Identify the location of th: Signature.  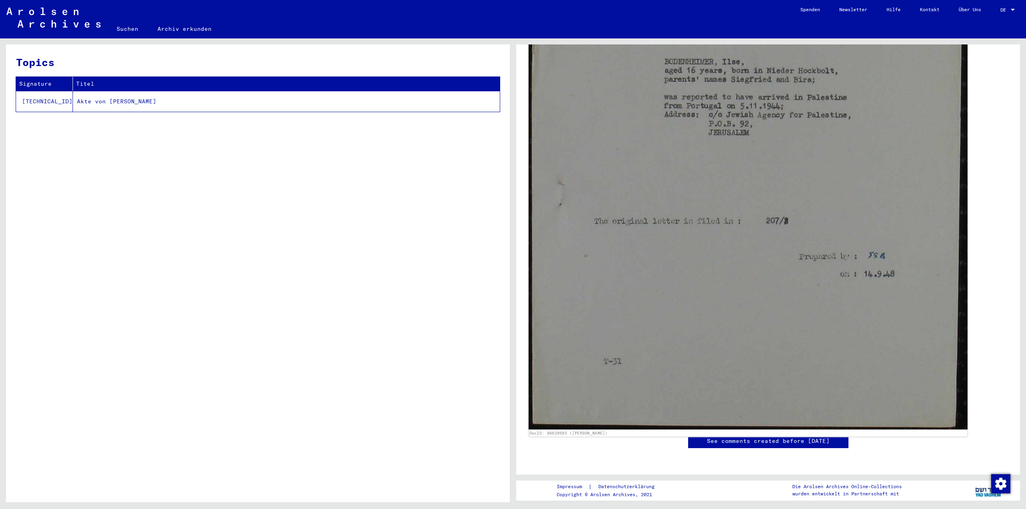
(44, 84).